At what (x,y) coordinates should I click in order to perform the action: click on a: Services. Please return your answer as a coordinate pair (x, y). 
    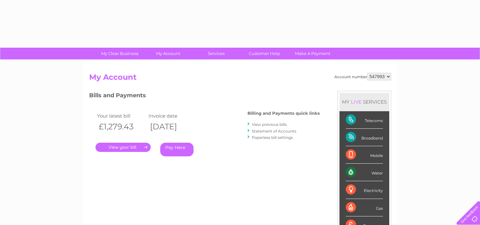
    Looking at the image, I should click on (216, 53).